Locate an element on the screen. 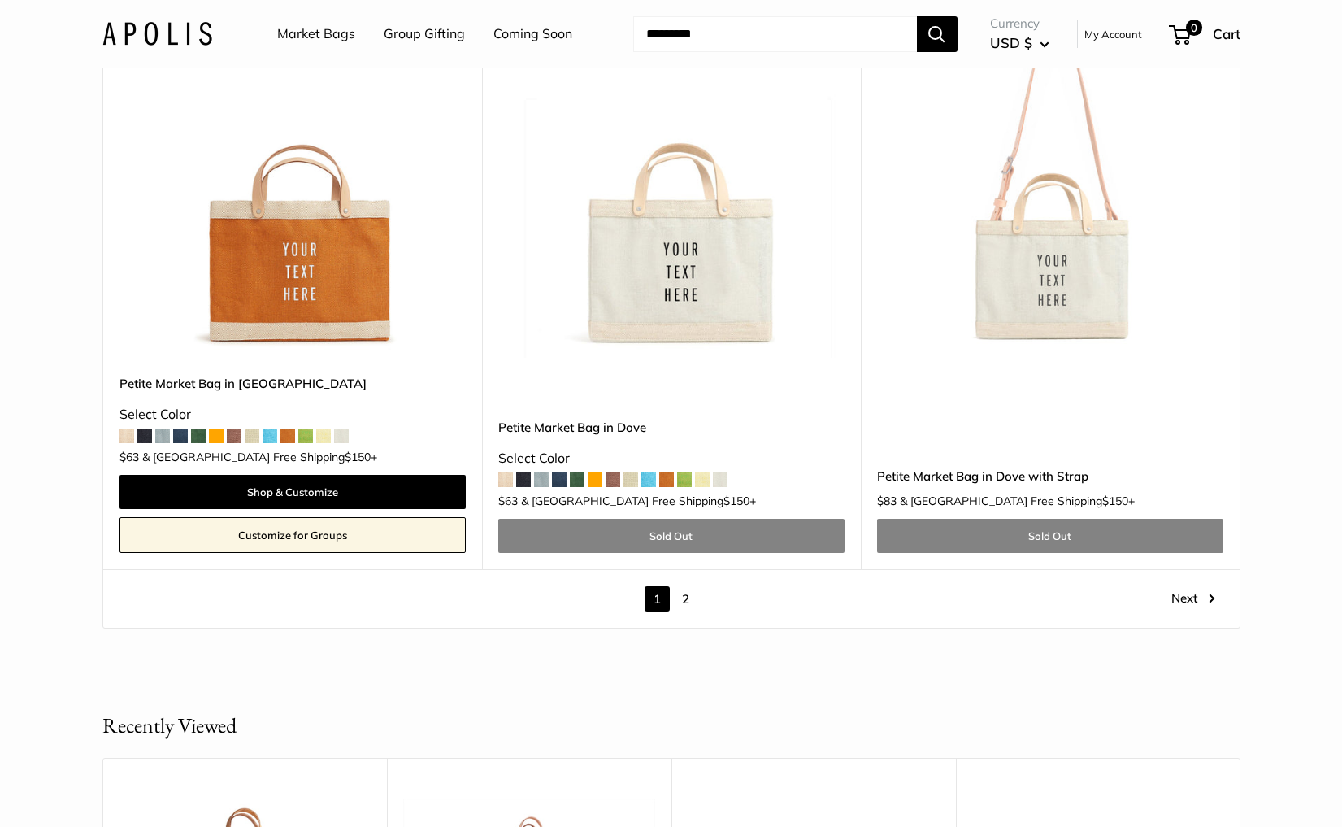  a: 2 is located at coordinates (685, 598).